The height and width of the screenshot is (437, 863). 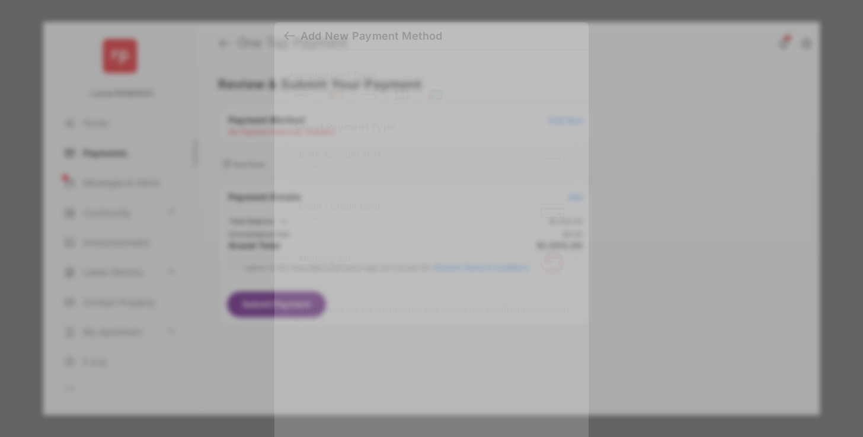 I want to click on div: Convenience fee - $1.95, so click(x=340, y=167).